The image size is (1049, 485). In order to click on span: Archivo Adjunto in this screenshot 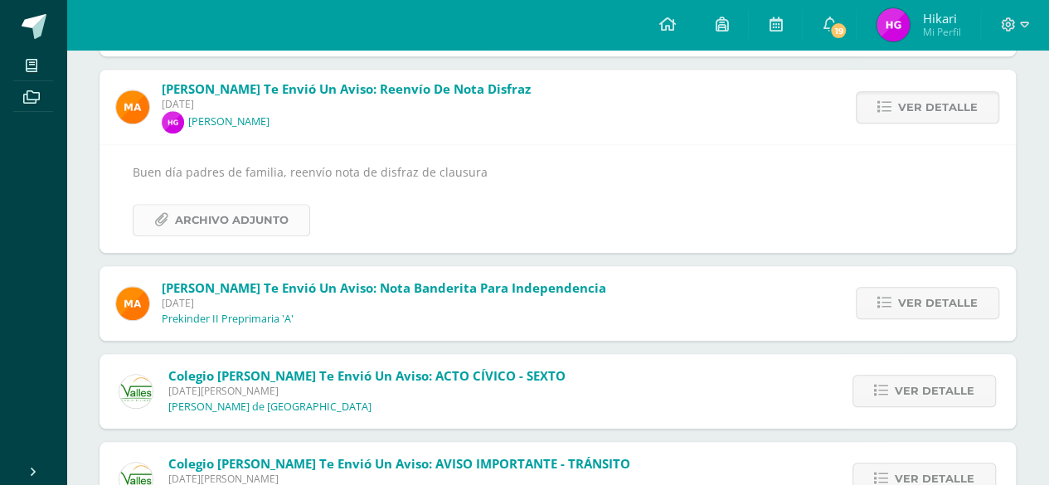, I will do `click(231, 220)`.